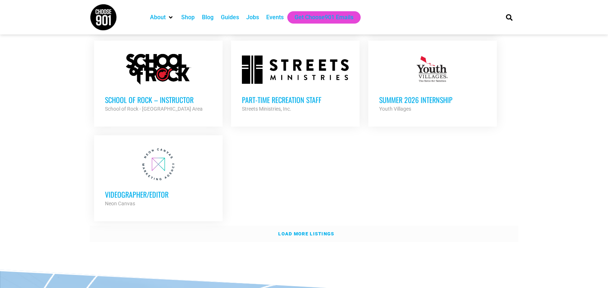  What do you see at coordinates (158, 17) in the screenshot?
I see `a: About` at bounding box center [158, 17].